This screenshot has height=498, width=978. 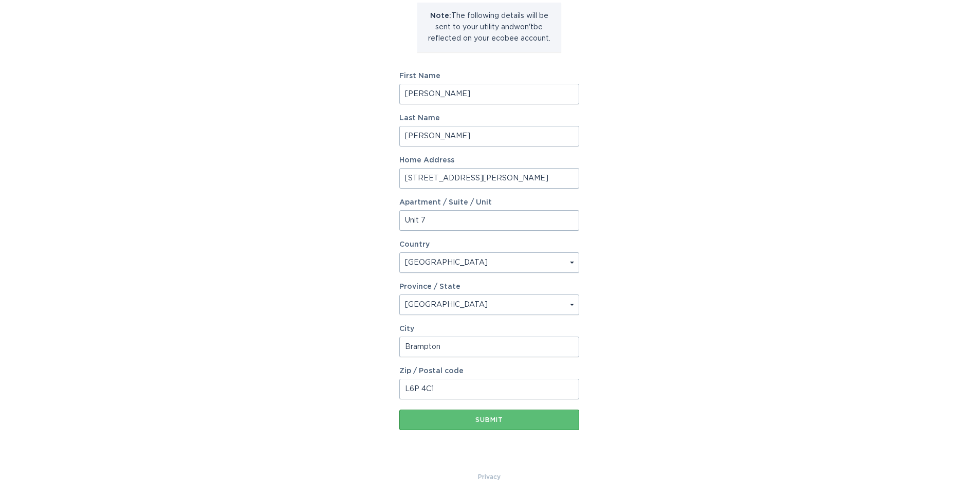 What do you see at coordinates (414, 245) in the screenshot?
I see `label: Country` at bounding box center [414, 245].